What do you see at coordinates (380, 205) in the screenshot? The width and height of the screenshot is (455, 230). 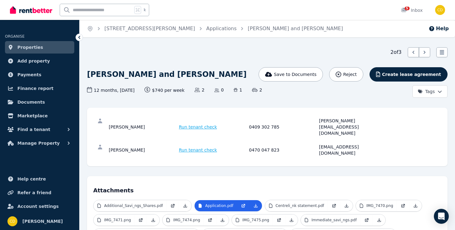 I see `p: IMG_7470.png` at bounding box center [380, 205].